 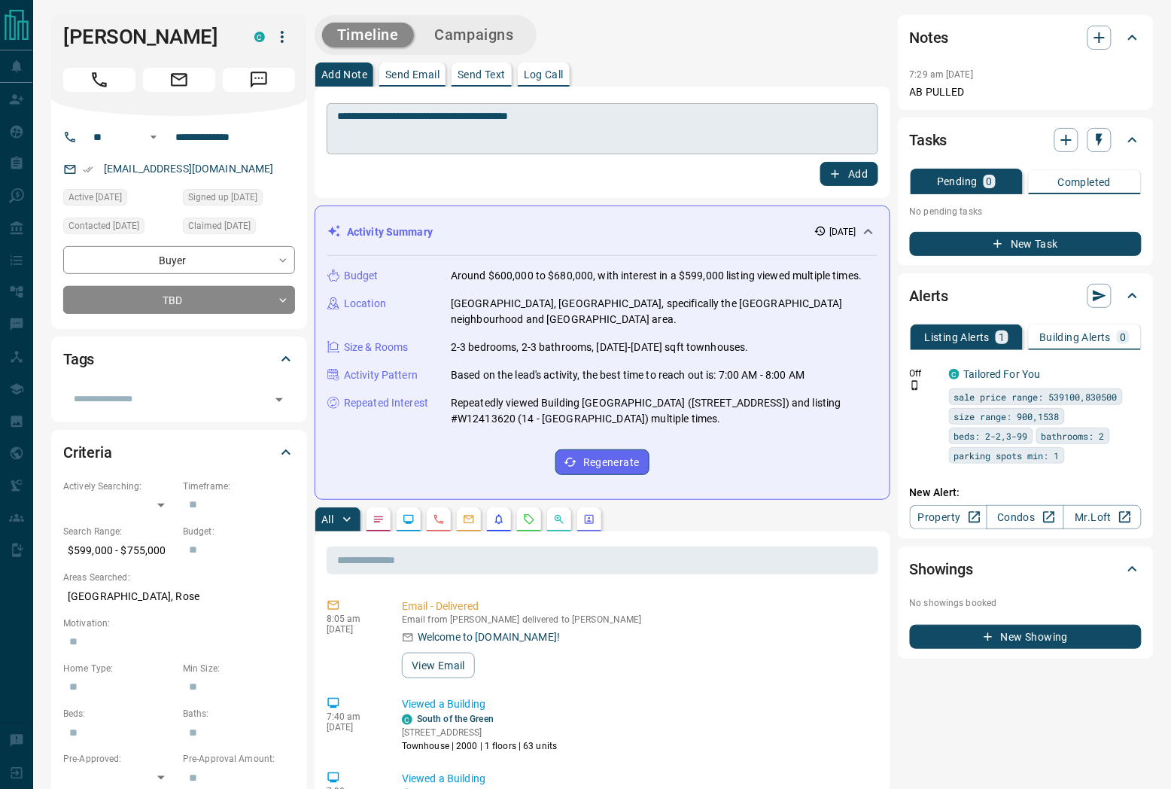 I want to click on span: sale price range: 539100,830500, so click(x=1036, y=397).